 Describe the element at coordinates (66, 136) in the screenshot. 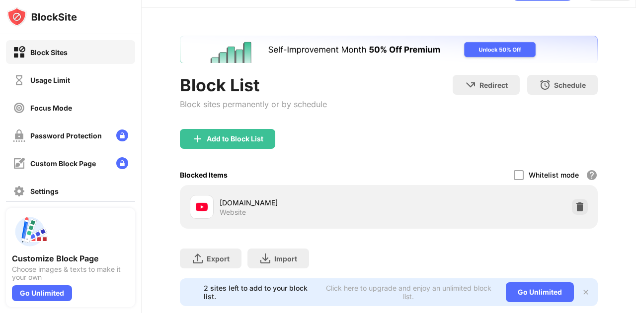

I see `div: Password Protection` at that location.